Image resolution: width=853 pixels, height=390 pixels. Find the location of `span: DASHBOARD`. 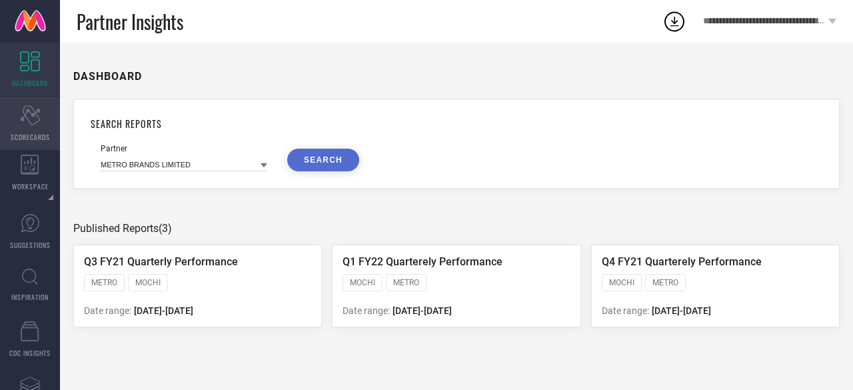

span: DASHBOARD is located at coordinates (30, 83).